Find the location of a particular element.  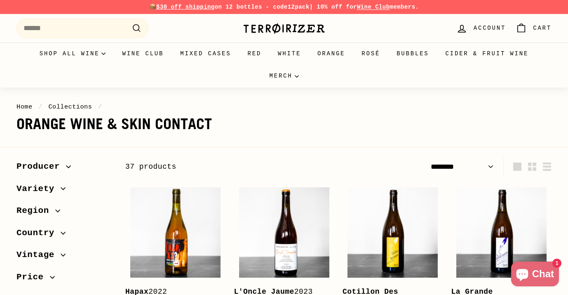

div: 37 products is located at coordinates (232, 167).